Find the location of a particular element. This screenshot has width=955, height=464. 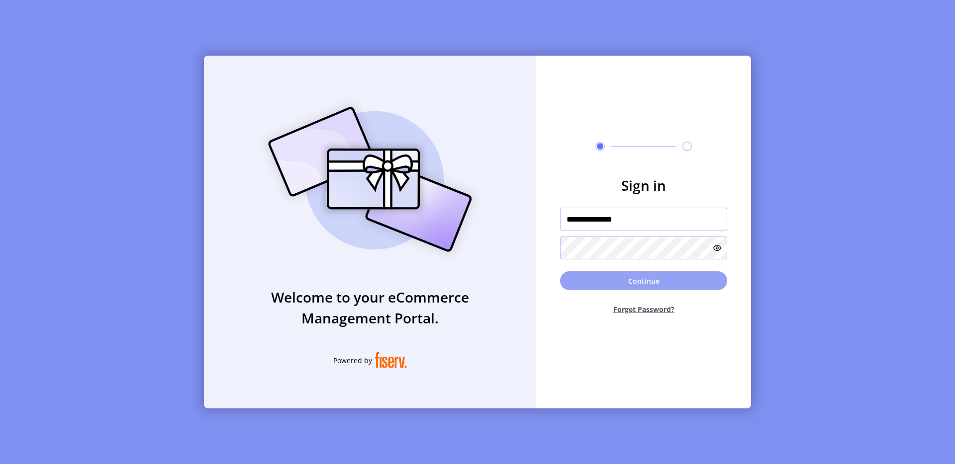

img: card_Illustration.svg is located at coordinates (370, 179).